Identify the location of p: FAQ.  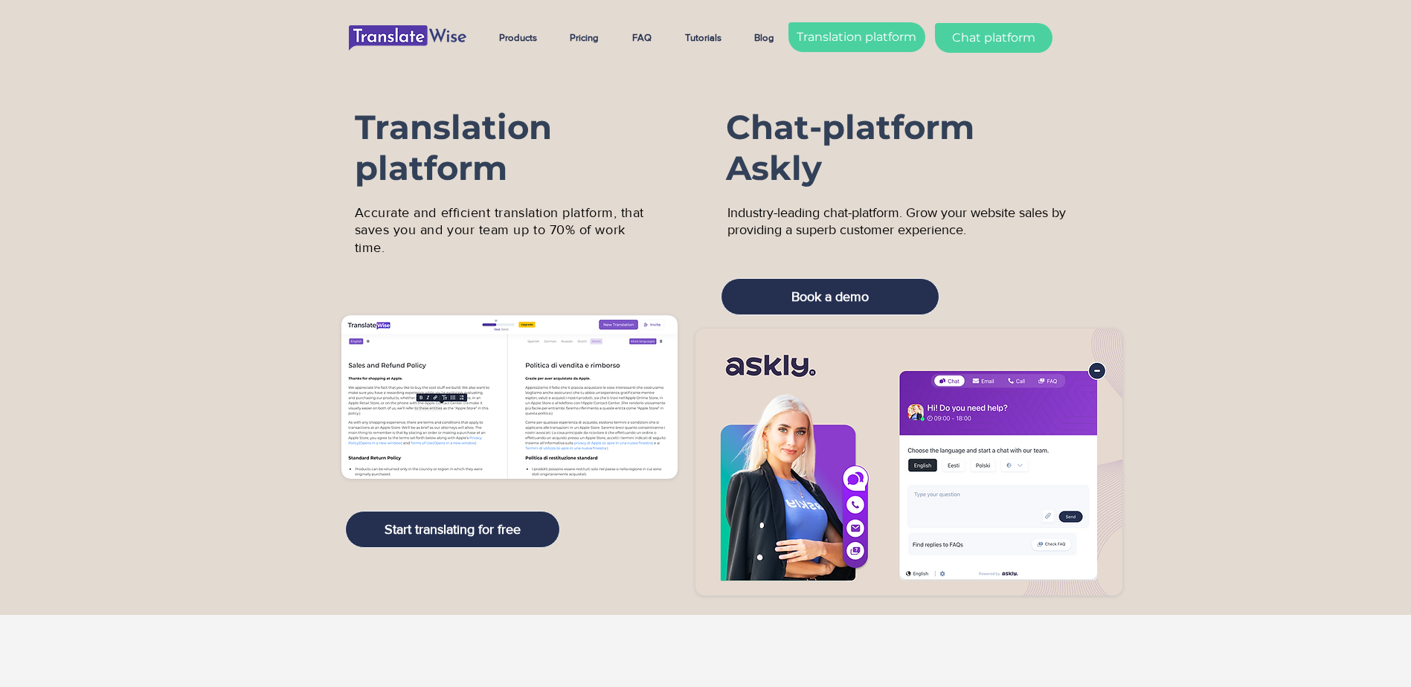
(642, 38).